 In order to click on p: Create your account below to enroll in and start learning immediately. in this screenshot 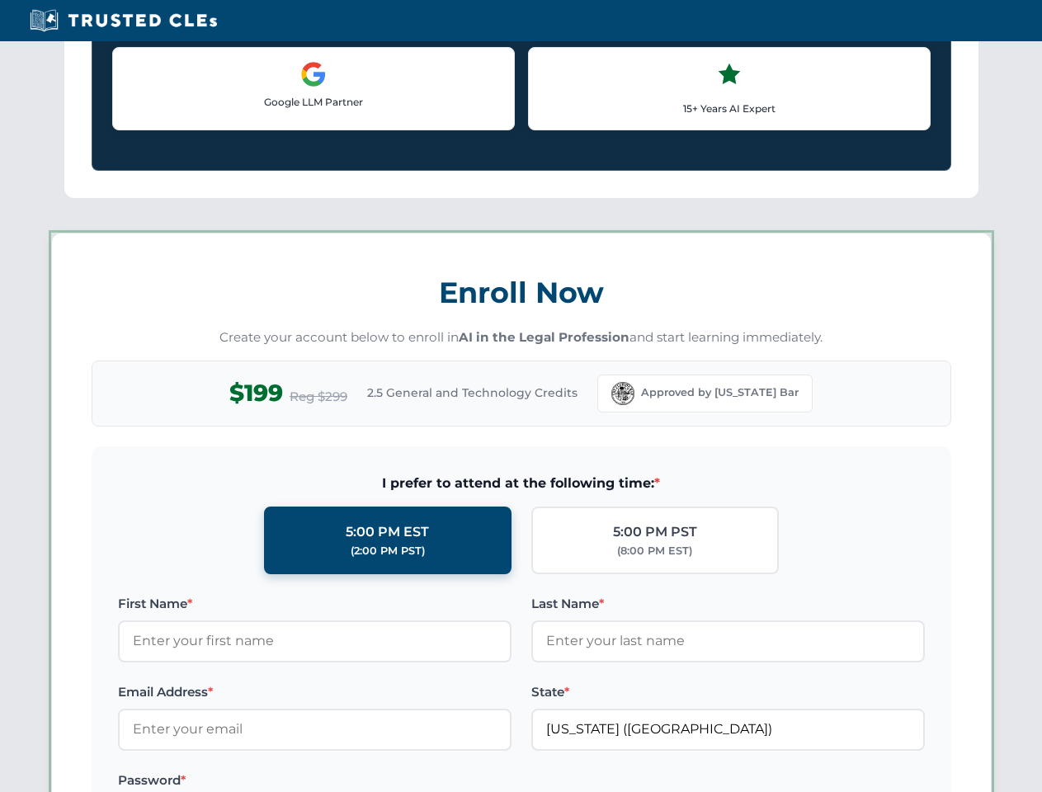, I will do `click(522, 338)`.